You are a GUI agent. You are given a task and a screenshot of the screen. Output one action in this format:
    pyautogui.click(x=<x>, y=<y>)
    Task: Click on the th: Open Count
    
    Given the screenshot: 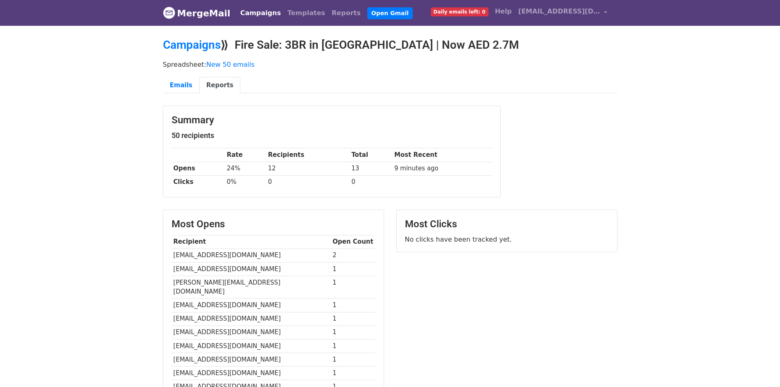 What is the action you would take?
    pyautogui.click(x=353, y=241)
    